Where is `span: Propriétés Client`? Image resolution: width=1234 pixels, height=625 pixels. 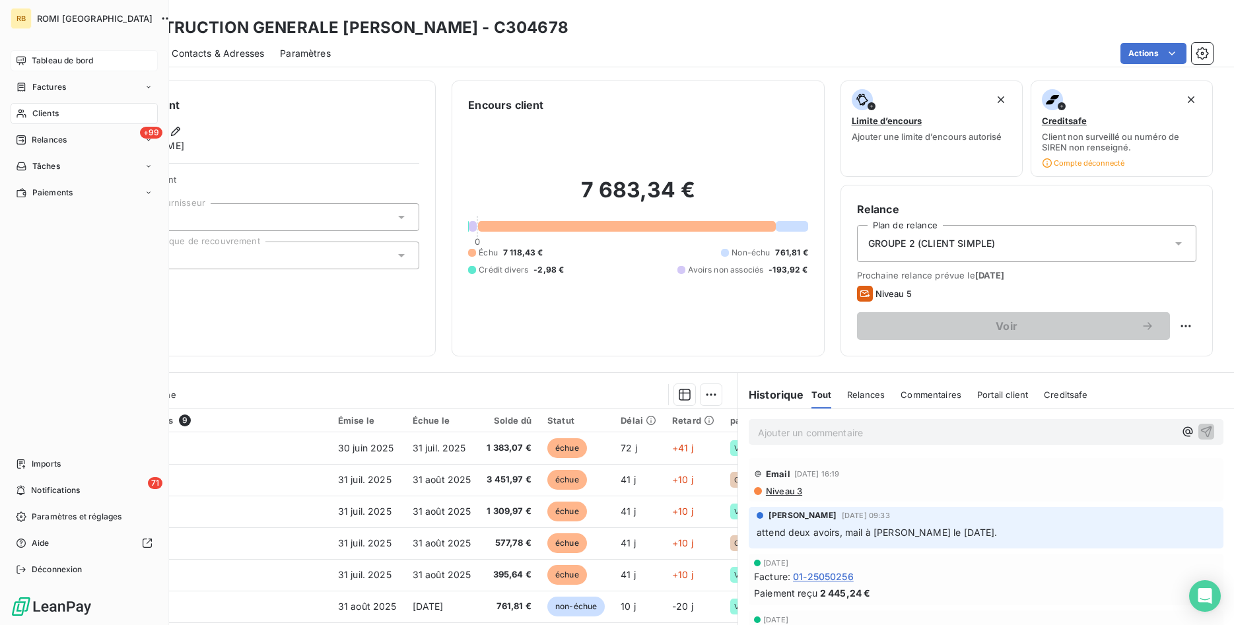
span: Propriétés Client is located at coordinates (263, 183).